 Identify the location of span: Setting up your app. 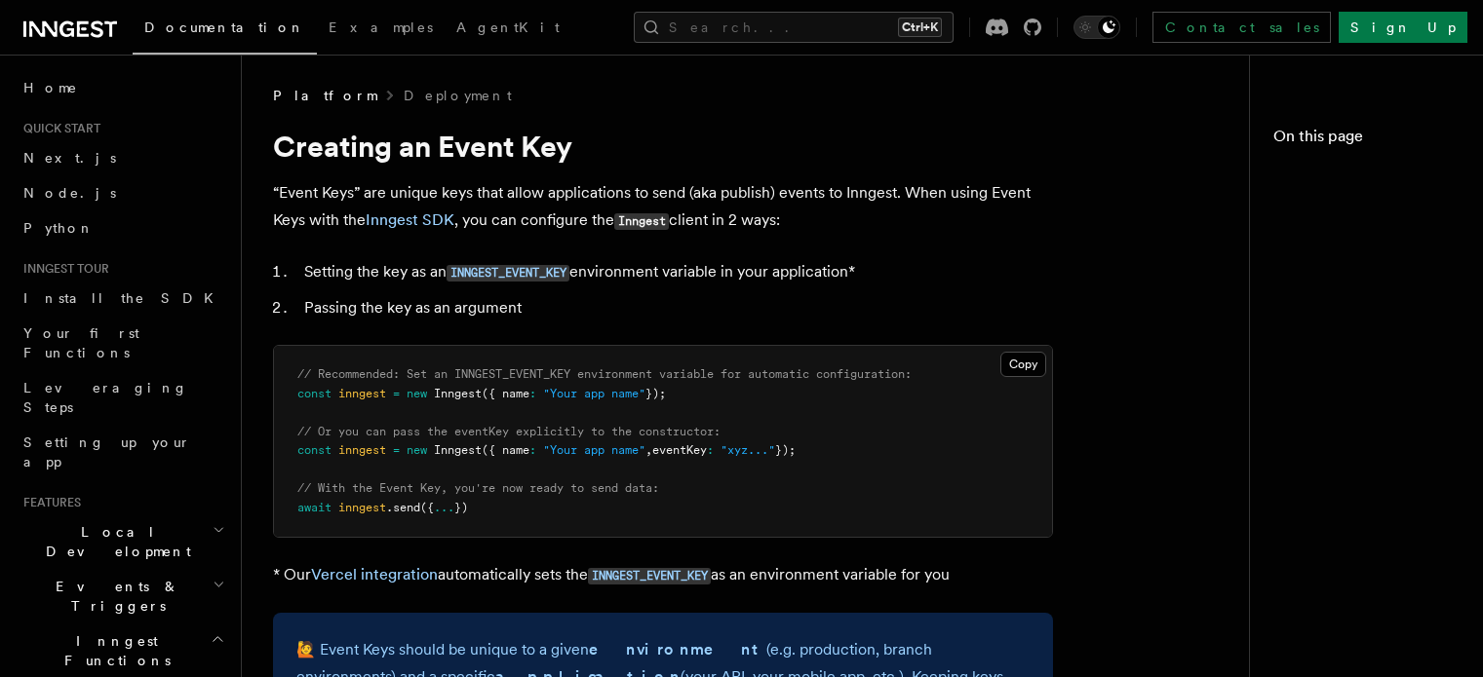
(107, 452).